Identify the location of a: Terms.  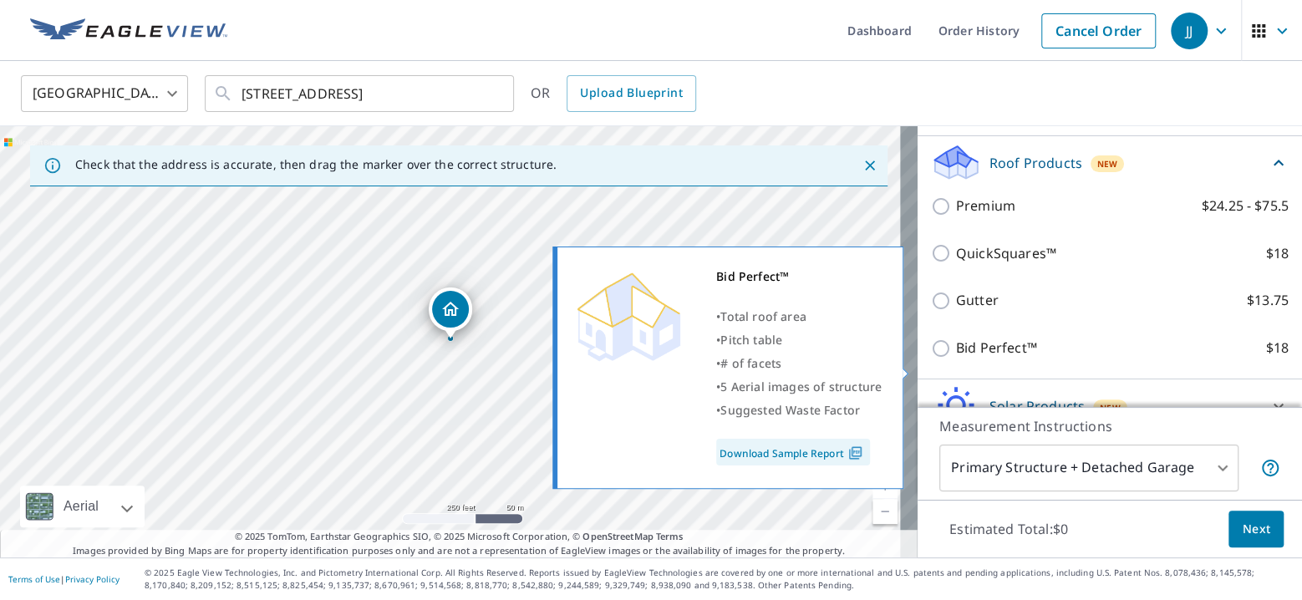
(669, 536).